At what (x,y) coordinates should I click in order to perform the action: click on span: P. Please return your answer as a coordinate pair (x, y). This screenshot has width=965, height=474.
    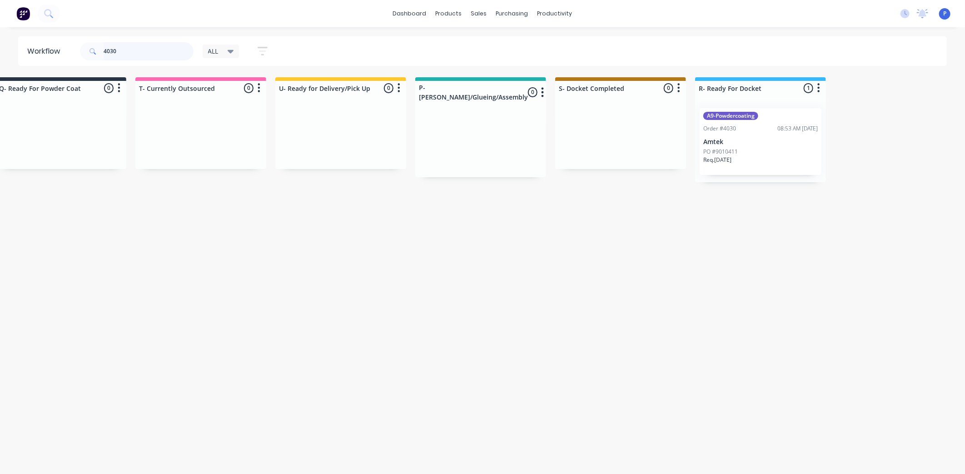
    Looking at the image, I should click on (944, 14).